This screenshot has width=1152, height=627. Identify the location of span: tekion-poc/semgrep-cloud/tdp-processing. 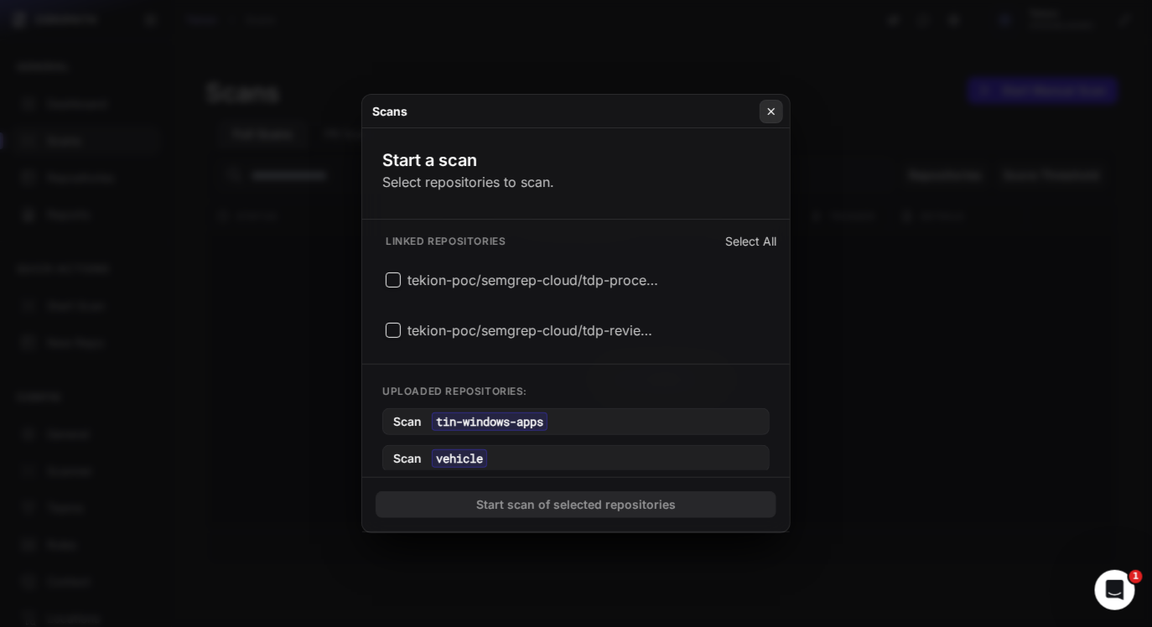
(533, 280).